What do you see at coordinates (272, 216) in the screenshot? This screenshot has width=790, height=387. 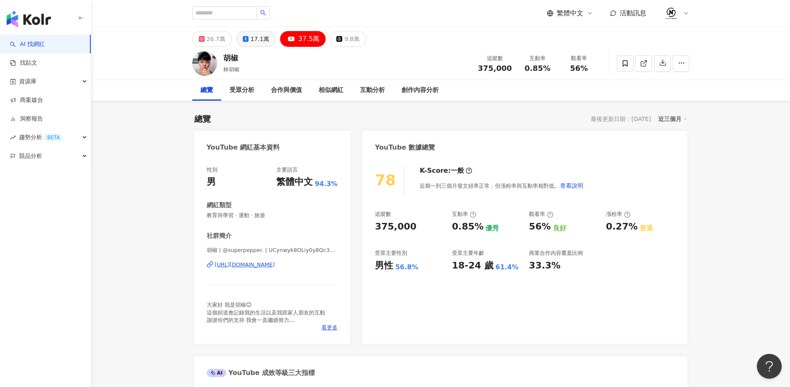 I see `span: 教育與學習 · 運動 · 旅遊` at bounding box center [272, 216].